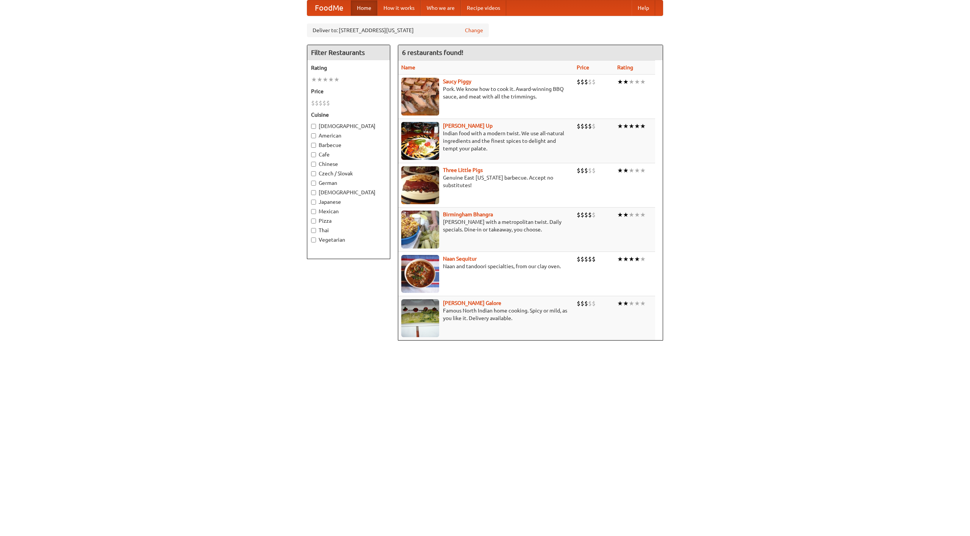 This screenshot has width=970, height=536. What do you see at coordinates (441, 8) in the screenshot?
I see `a: Who we are` at bounding box center [441, 8].